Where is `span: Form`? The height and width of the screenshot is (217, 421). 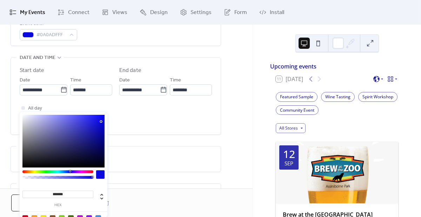 span: Form is located at coordinates (241, 13).